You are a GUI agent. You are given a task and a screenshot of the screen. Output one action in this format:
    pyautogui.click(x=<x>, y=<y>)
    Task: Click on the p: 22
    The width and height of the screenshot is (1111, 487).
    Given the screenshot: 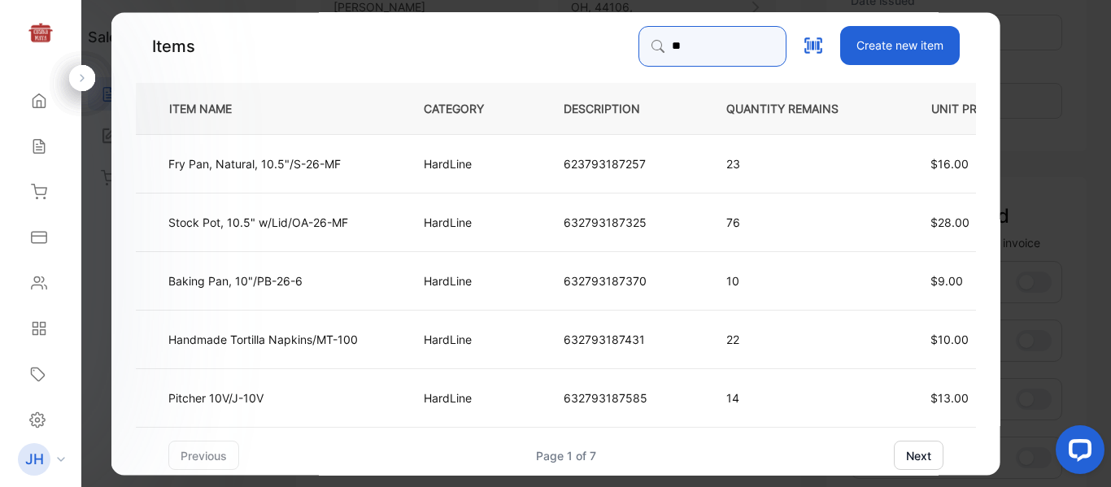 What is the action you would take?
    pyautogui.click(x=796, y=339)
    